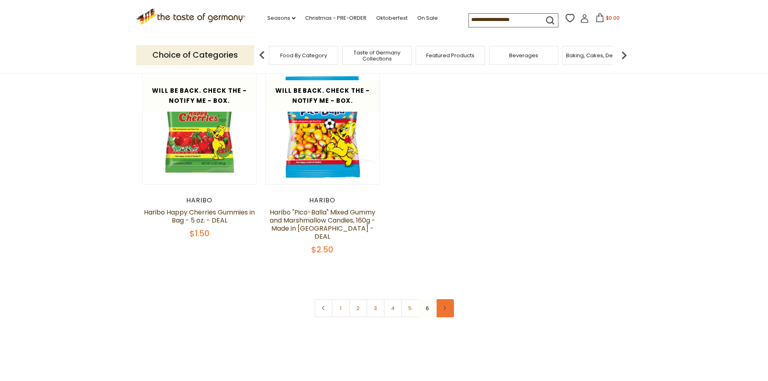 This screenshot has height=381, width=768. What do you see at coordinates (358, 308) in the screenshot?
I see `a: 2` at bounding box center [358, 308].